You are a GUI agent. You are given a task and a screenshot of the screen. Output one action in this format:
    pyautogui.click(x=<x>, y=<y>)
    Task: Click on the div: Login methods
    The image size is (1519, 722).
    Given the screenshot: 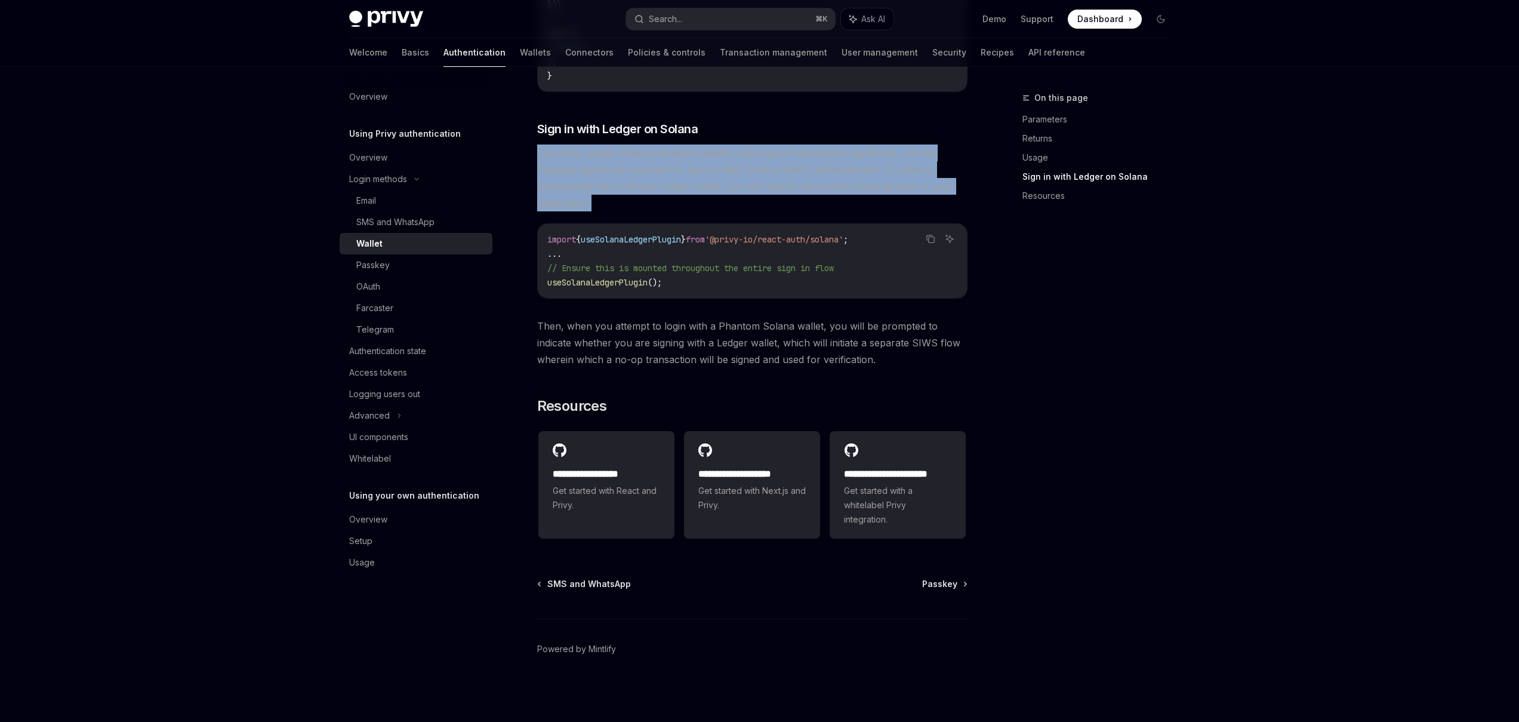 What is the action you would take?
    pyautogui.click(x=378, y=179)
    